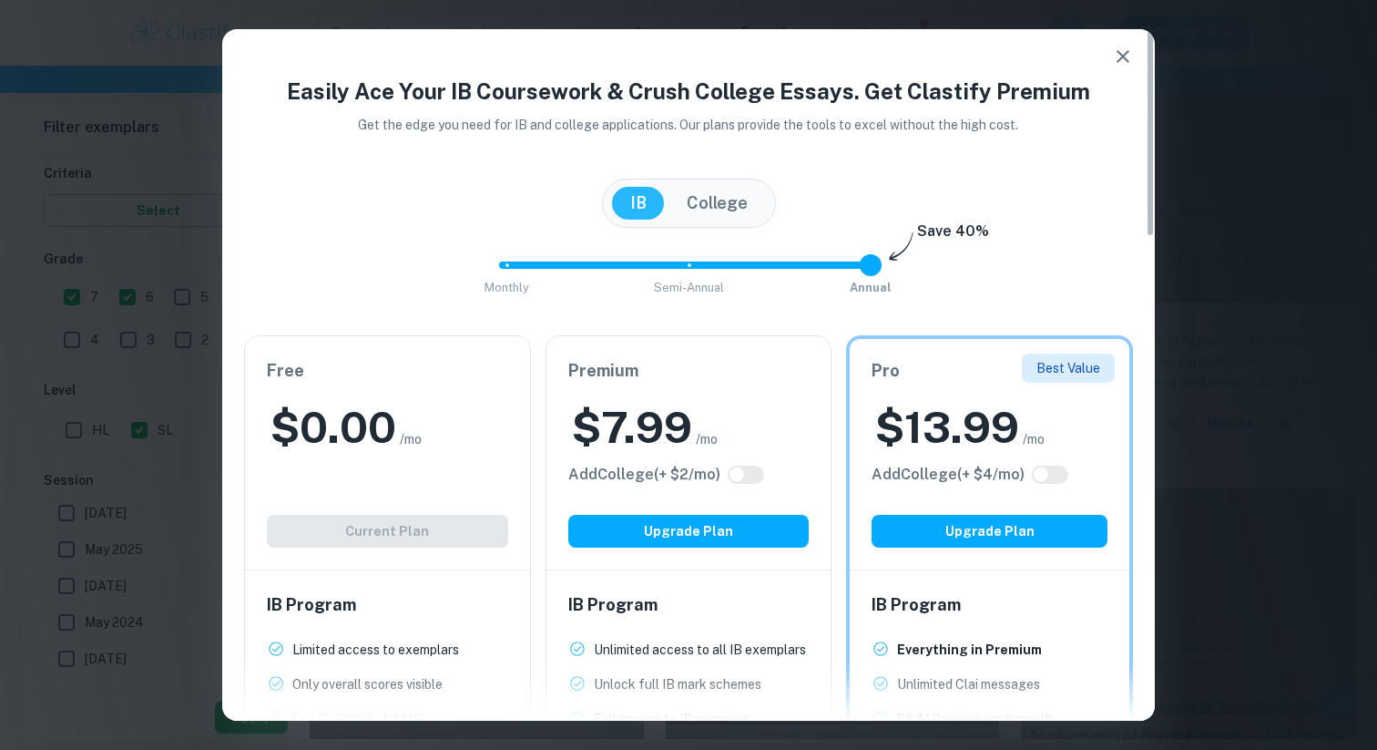 Image resolution: width=1377 pixels, height=750 pixels. Describe the element at coordinates (639, 203) in the screenshot. I see `button: IB` at that location.